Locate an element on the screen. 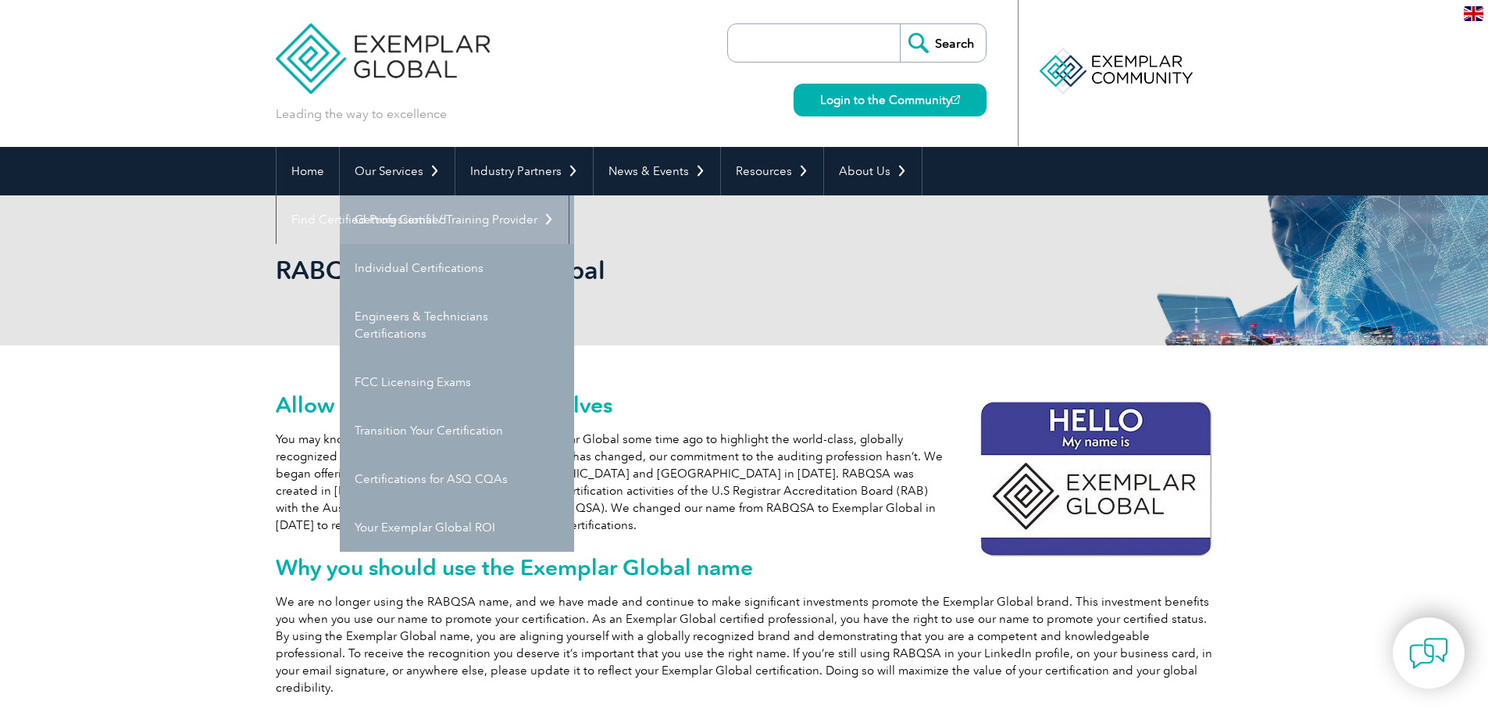  a: Engineers & Technicians Certifications is located at coordinates (457, 325).